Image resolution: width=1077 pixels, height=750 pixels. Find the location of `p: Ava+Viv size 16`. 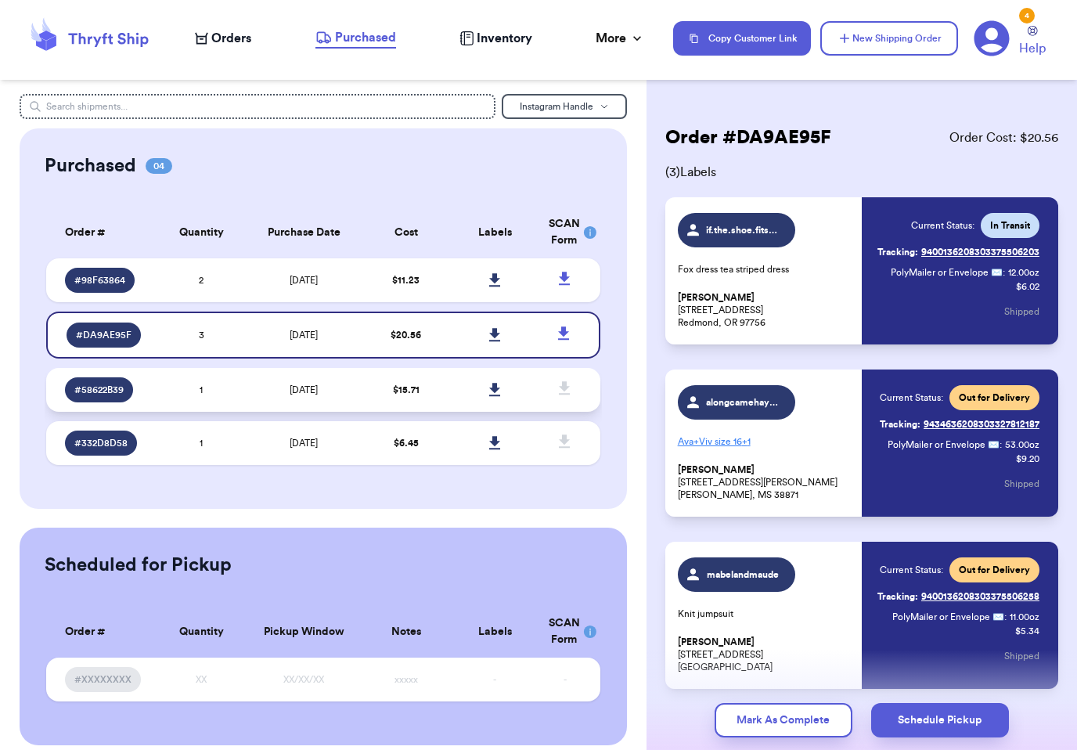

p: Ava+Viv size 16 is located at coordinates (765, 441).